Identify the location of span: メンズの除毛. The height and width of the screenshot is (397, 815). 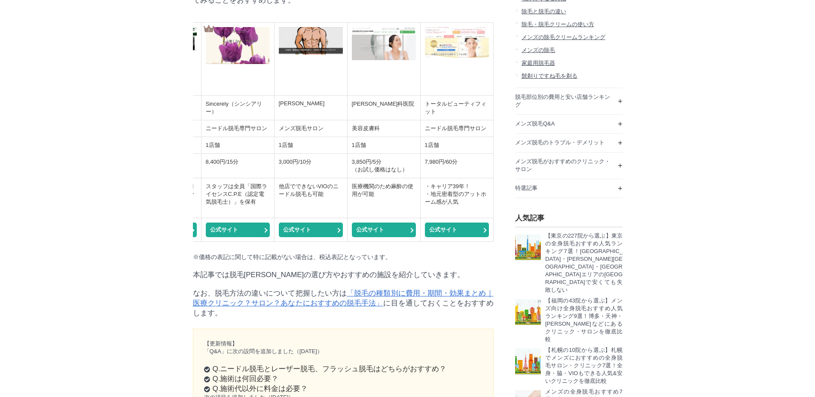
(538, 50).